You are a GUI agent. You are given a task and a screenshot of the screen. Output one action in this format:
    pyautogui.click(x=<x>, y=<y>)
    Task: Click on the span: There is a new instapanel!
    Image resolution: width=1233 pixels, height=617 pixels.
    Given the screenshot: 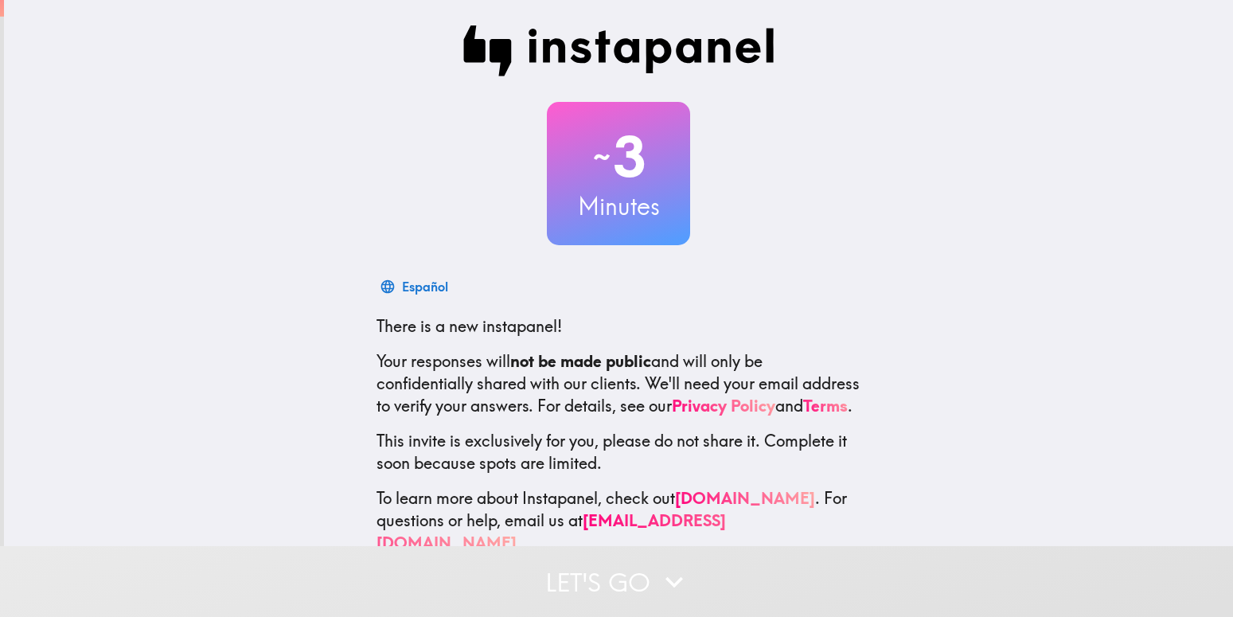 What is the action you would take?
    pyautogui.click(x=469, y=326)
    